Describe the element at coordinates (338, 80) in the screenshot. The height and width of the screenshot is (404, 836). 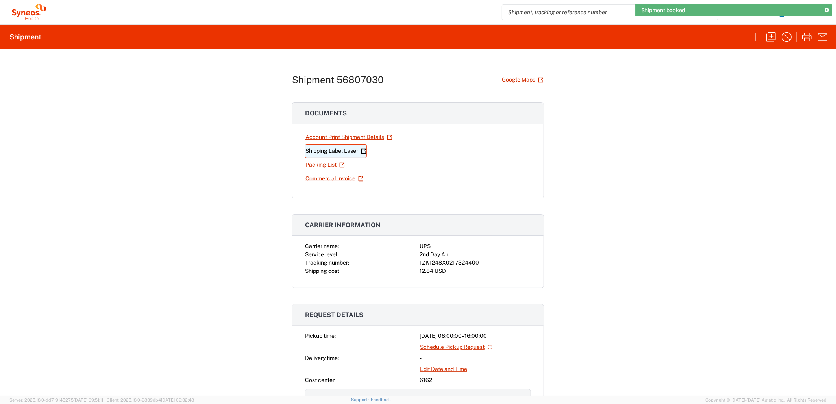
I see `h1: Shipment 56807030` at that location.